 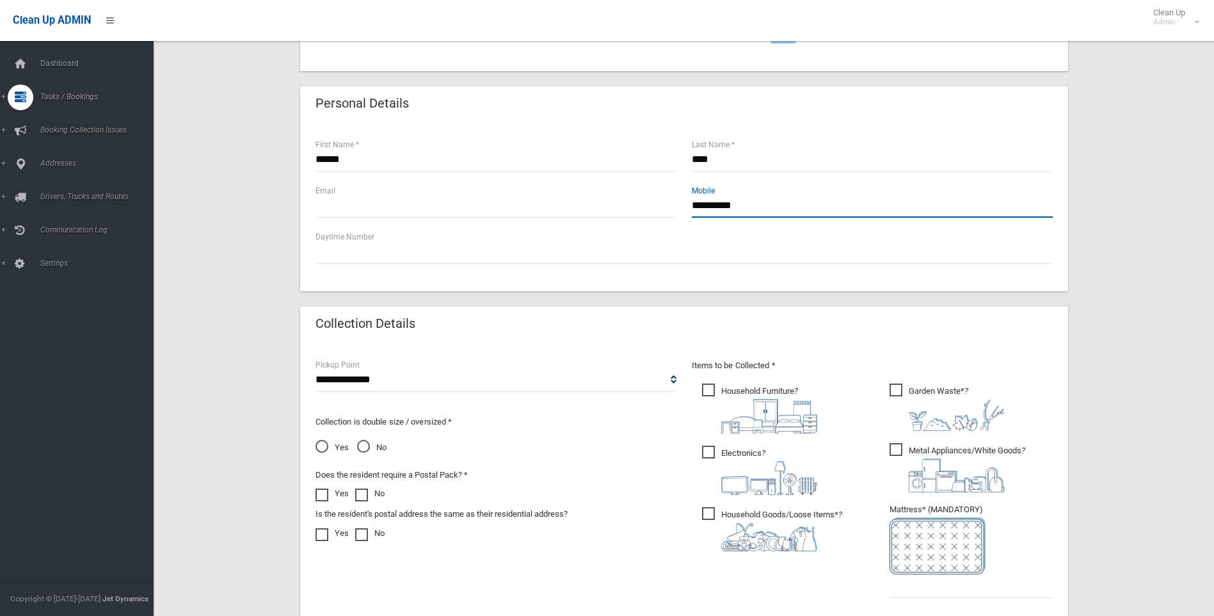 I want to click on img: 36c1b0289cb1767239cdd3de9e694f19.png, so click(x=957, y=475).